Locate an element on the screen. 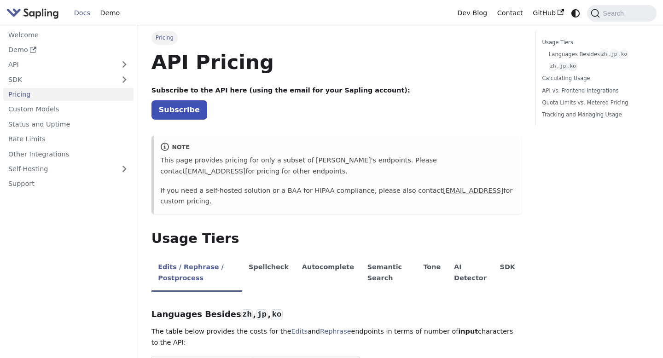 This screenshot has width=663, height=358. a: zh,jp,ko is located at coordinates (596, 66).